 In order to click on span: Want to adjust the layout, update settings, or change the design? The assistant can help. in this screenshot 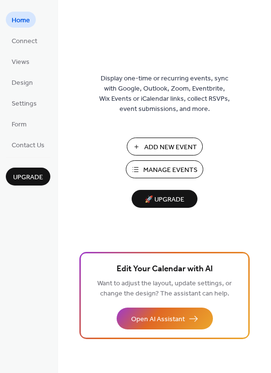, I will do `click(165, 289)`.